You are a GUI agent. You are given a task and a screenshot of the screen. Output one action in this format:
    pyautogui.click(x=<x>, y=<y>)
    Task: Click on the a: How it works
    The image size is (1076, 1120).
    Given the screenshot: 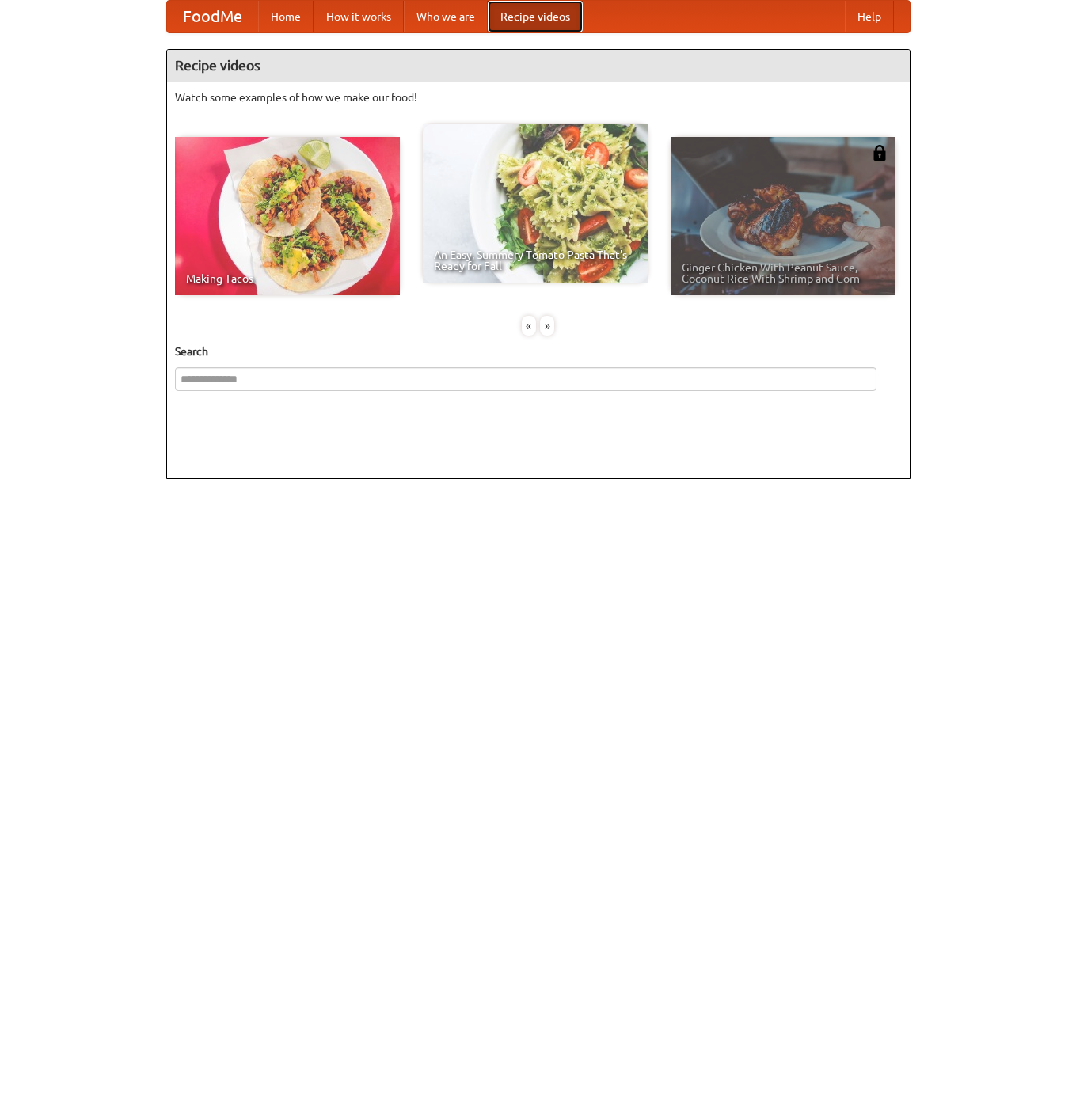 What is the action you would take?
    pyautogui.click(x=359, y=16)
    